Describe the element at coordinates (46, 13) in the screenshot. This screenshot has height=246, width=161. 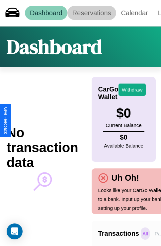
I see `a: Dashboard` at that location.